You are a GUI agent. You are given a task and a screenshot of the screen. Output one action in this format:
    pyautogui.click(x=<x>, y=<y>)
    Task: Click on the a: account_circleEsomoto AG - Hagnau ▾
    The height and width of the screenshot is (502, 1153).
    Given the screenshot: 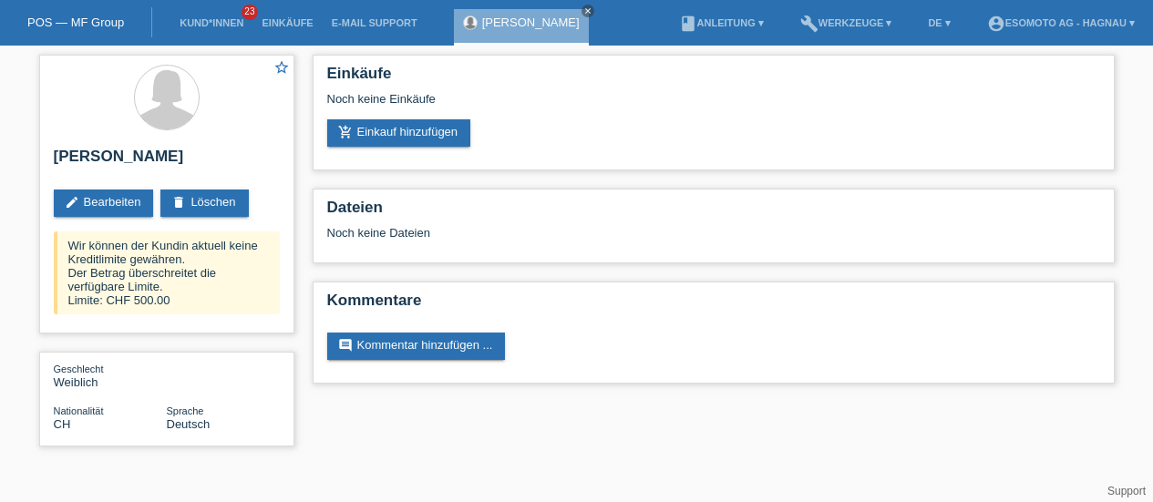 What is the action you would take?
    pyautogui.click(x=1061, y=23)
    